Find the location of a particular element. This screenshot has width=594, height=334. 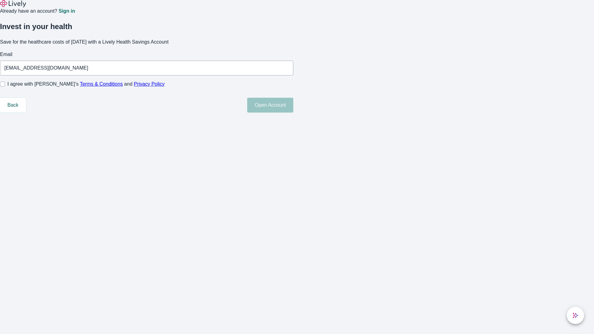

a: Sign in is located at coordinates (67, 11).